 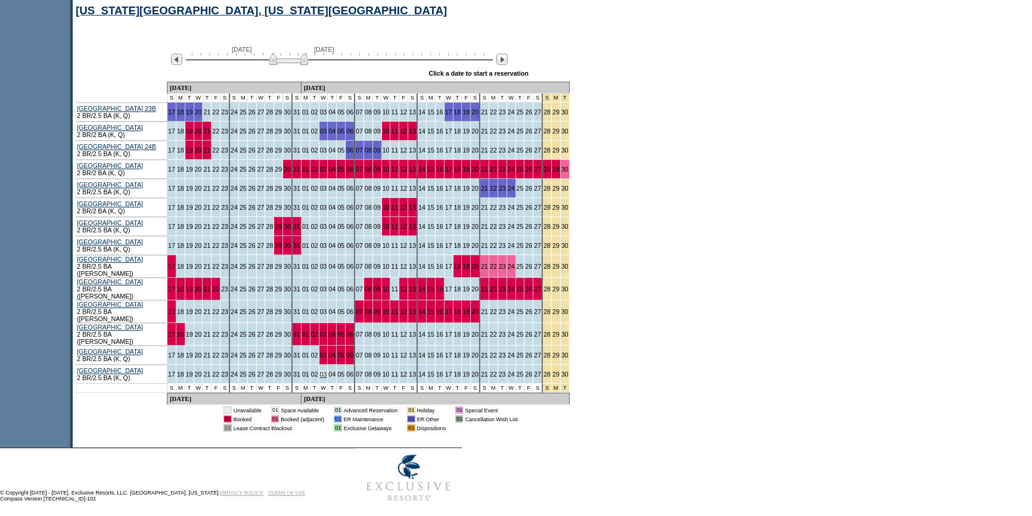 What do you see at coordinates (368, 112) in the screenshot?
I see `a: 08` at bounding box center [368, 112].